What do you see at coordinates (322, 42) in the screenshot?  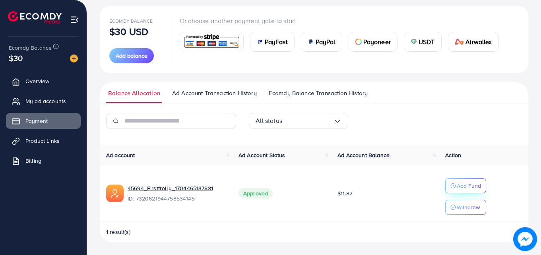 I see `a: cardPayPal` at bounding box center [322, 42].